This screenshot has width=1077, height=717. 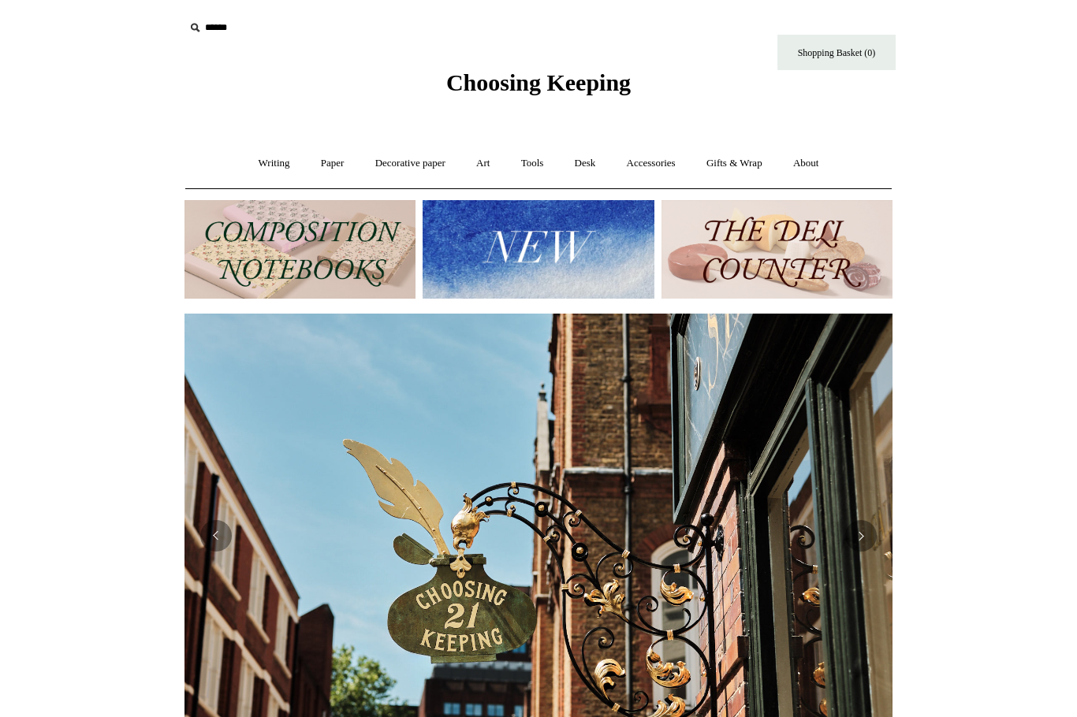 What do you see at coordinates (538, 82) in the screenshot?
I see `span: Choosing Keeping` at bounding box center [538, 82].